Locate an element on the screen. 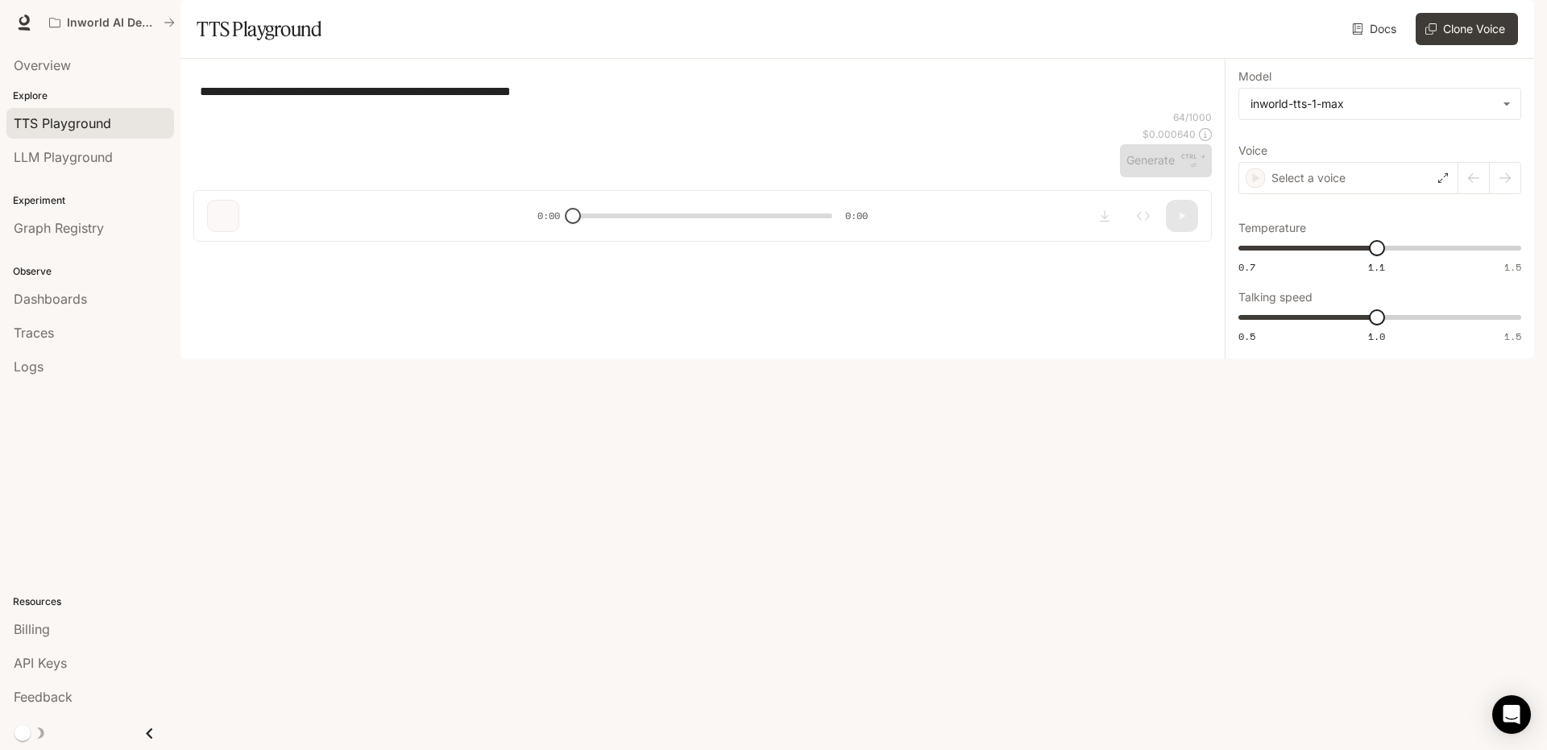 The height and width of the screenshot is (750, 1547). span: 0.7 is located at coordinates (1246, 267).